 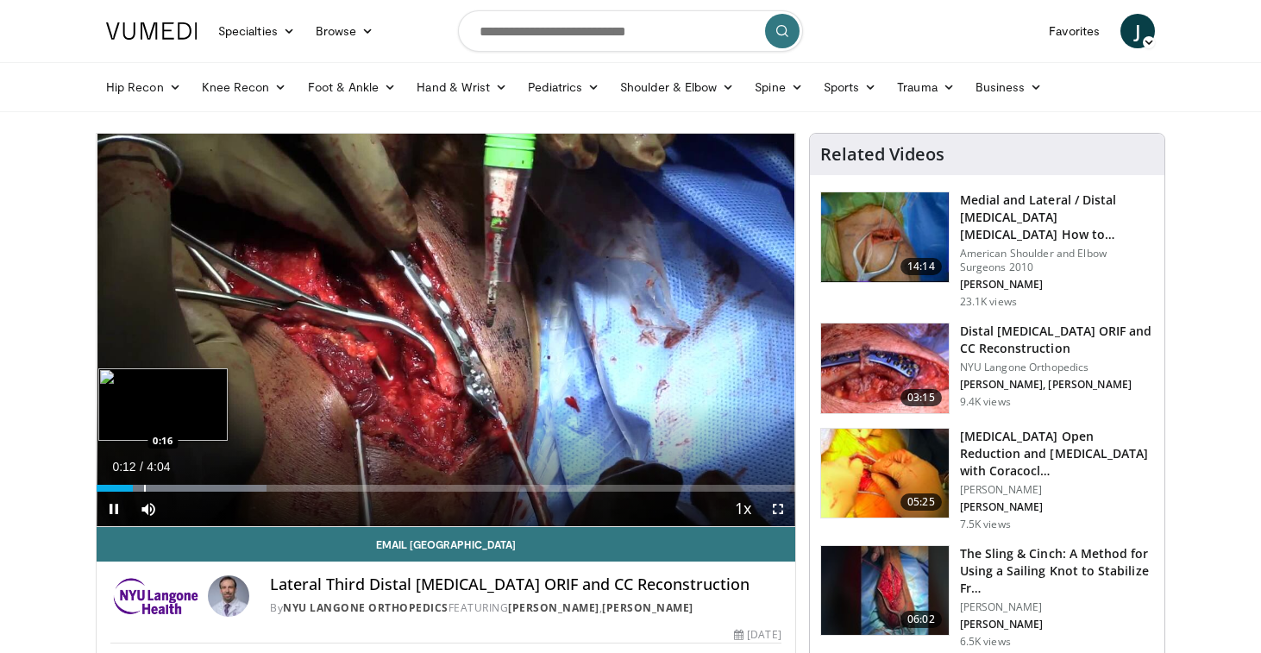 I want to click on button: Mute, so click(x=148, y=509).